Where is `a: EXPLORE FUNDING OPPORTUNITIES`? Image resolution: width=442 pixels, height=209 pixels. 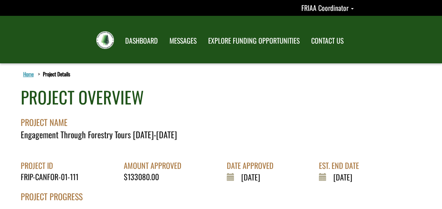 a: EXPLORE FUNDING OPPORTUNITIES is located at coordinates (254, 41).